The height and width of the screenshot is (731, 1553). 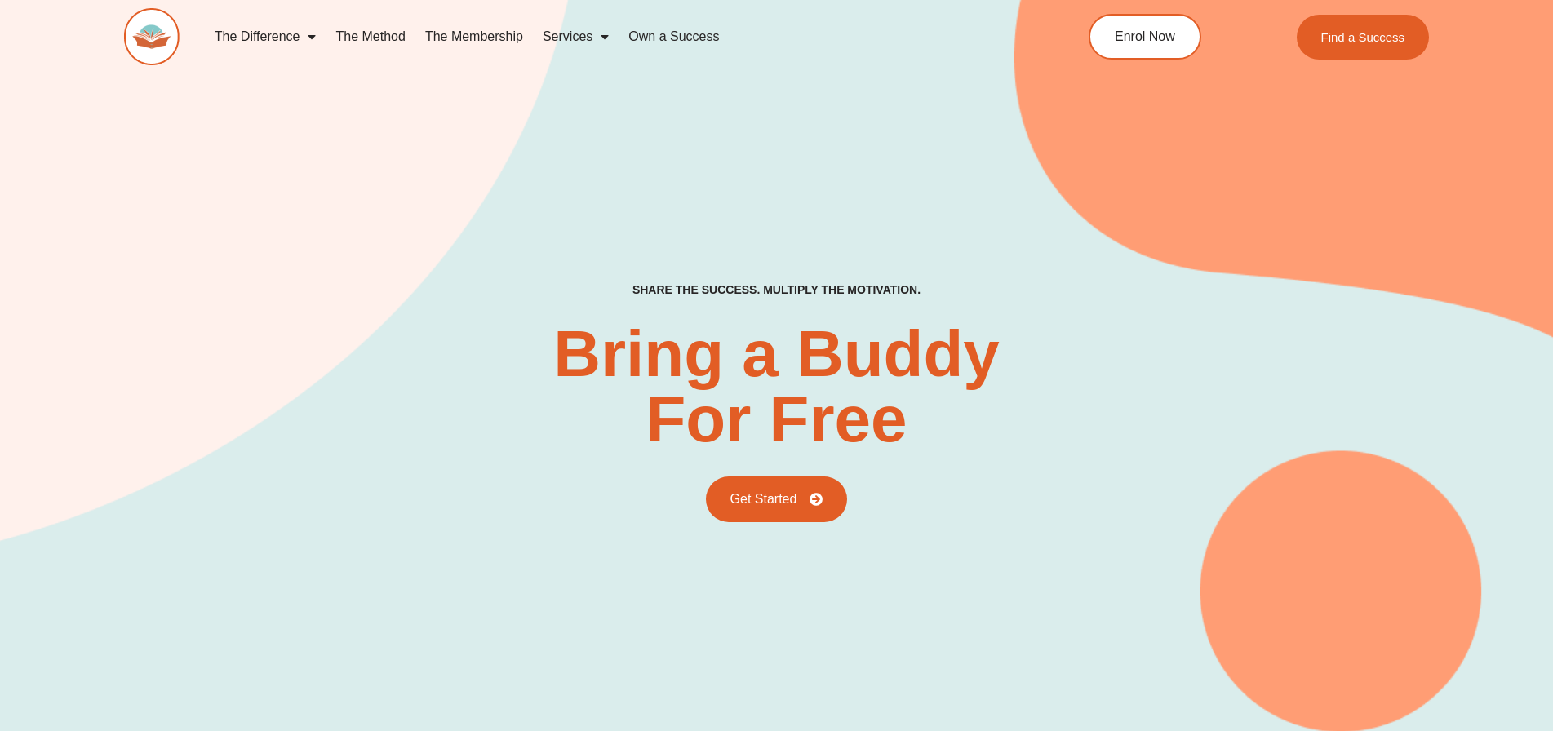 What do you see at coordinates (610, 37) in the screenshot?
I see `nav: Menu` at bounding box center [610, 37].